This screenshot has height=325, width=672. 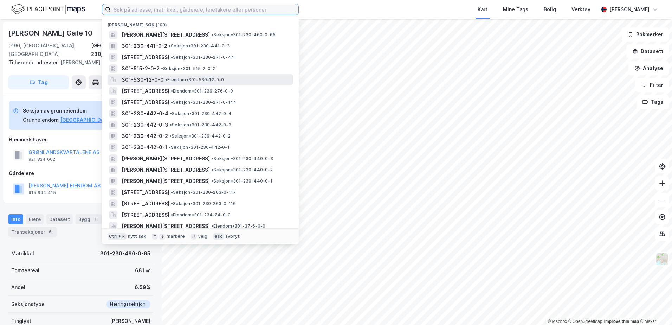 I want to click on a: OpenStreetMap, so click(x=585, y=321).